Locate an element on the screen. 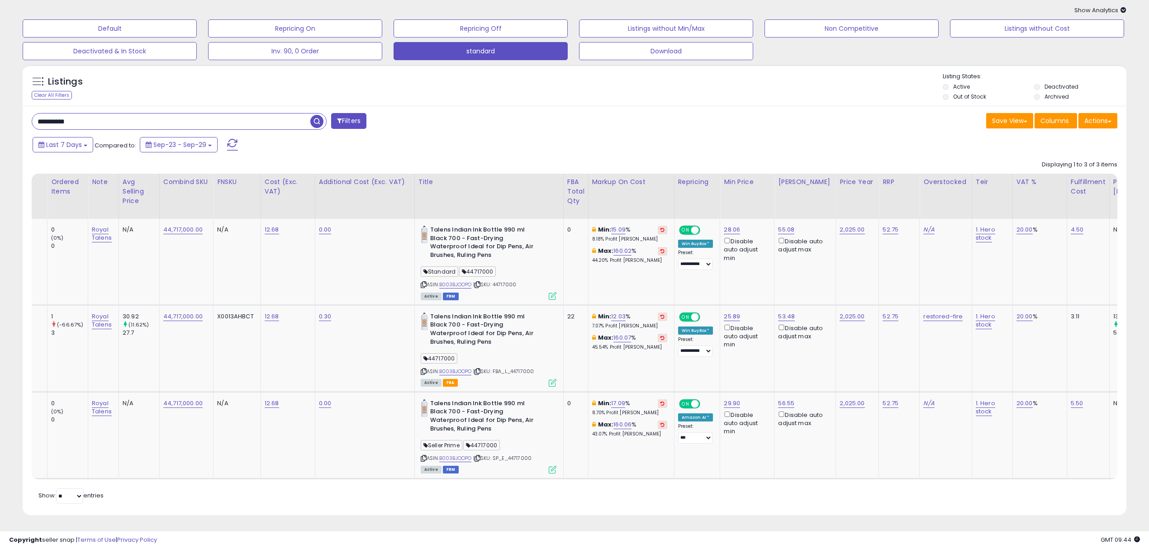  button: Default is located at coordinates (109, 28).